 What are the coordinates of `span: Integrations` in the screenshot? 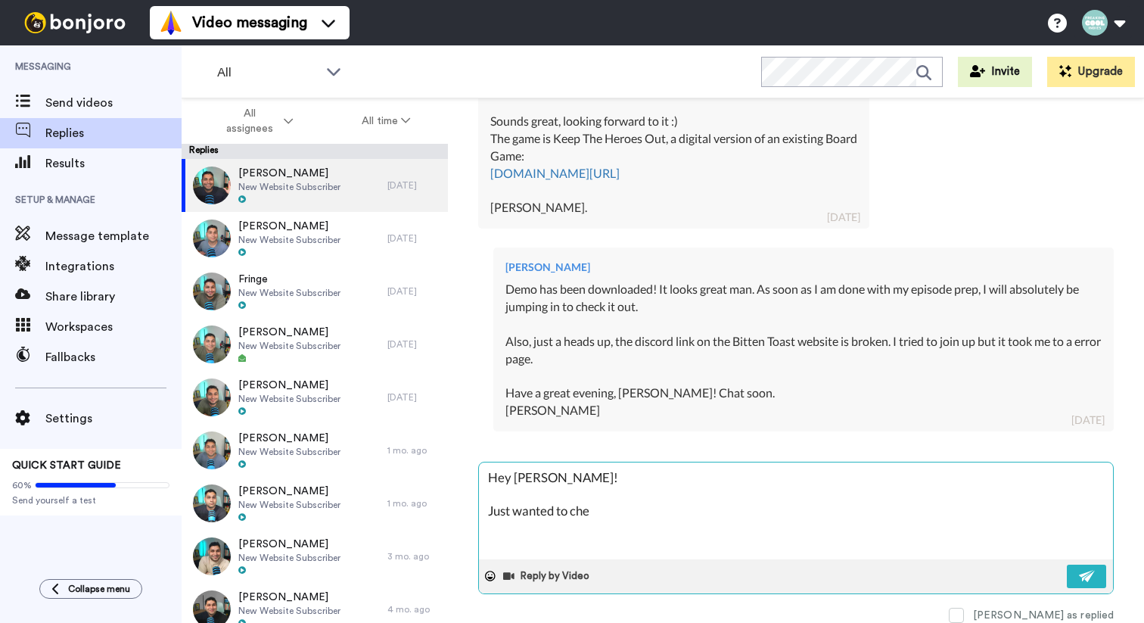 It's located at (113, 266).